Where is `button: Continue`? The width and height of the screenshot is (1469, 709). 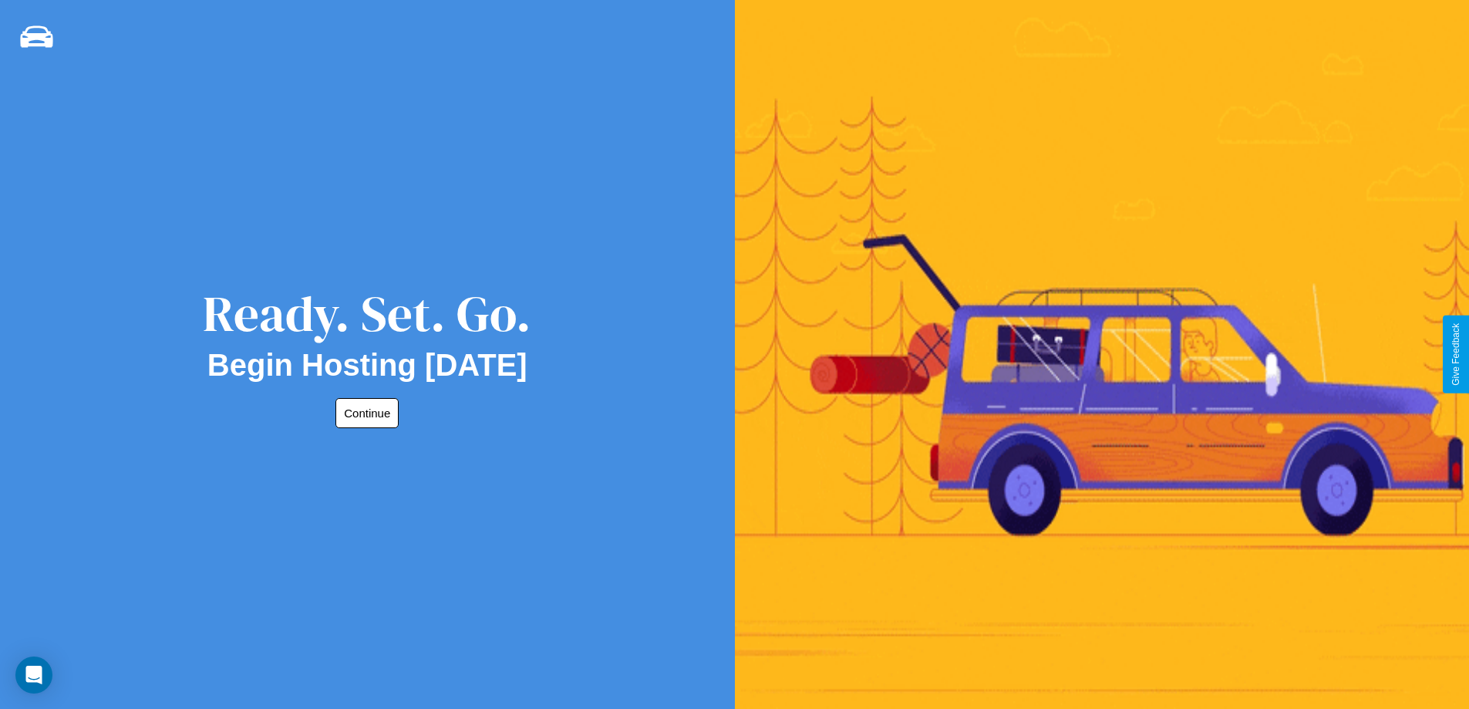 button: Continue is located at coordinates (367, 413).